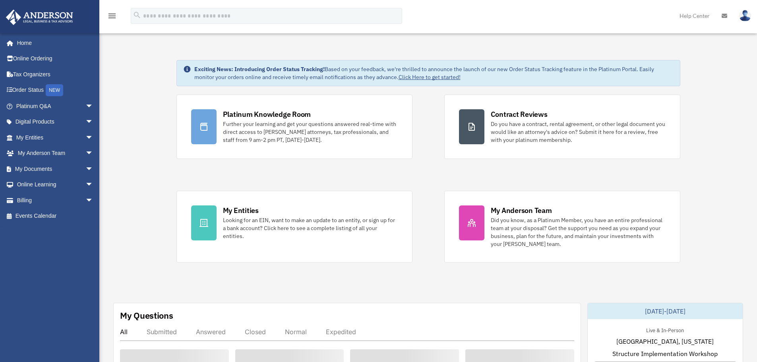 The image size is (757, 362). Describe the element at coordinates (579, 232) in the screenshot. I see `div: Did you know, as a Platinum Member, you have an entire professional team at your disposal? Get th...` at that location.